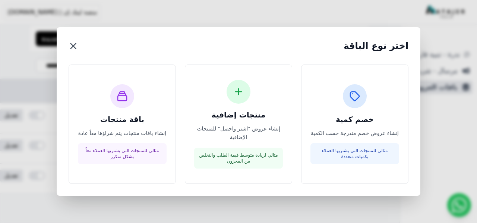 This screenshot has width=477, height=223. What do you see at coordinates (238, 133) in the screenshot?
I see `p: إنشاء عروض "اشتر واحصل" للمنتجات الإضافية` at bounding box center [238, 133].